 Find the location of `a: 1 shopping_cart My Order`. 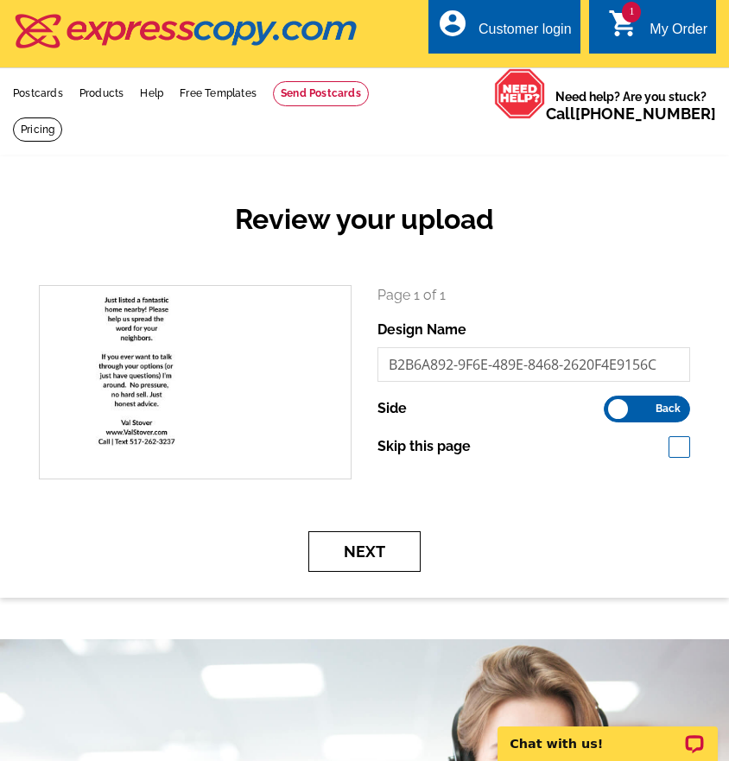

a: 1 shopping_cart My Order is located at coordinates (658, 29).